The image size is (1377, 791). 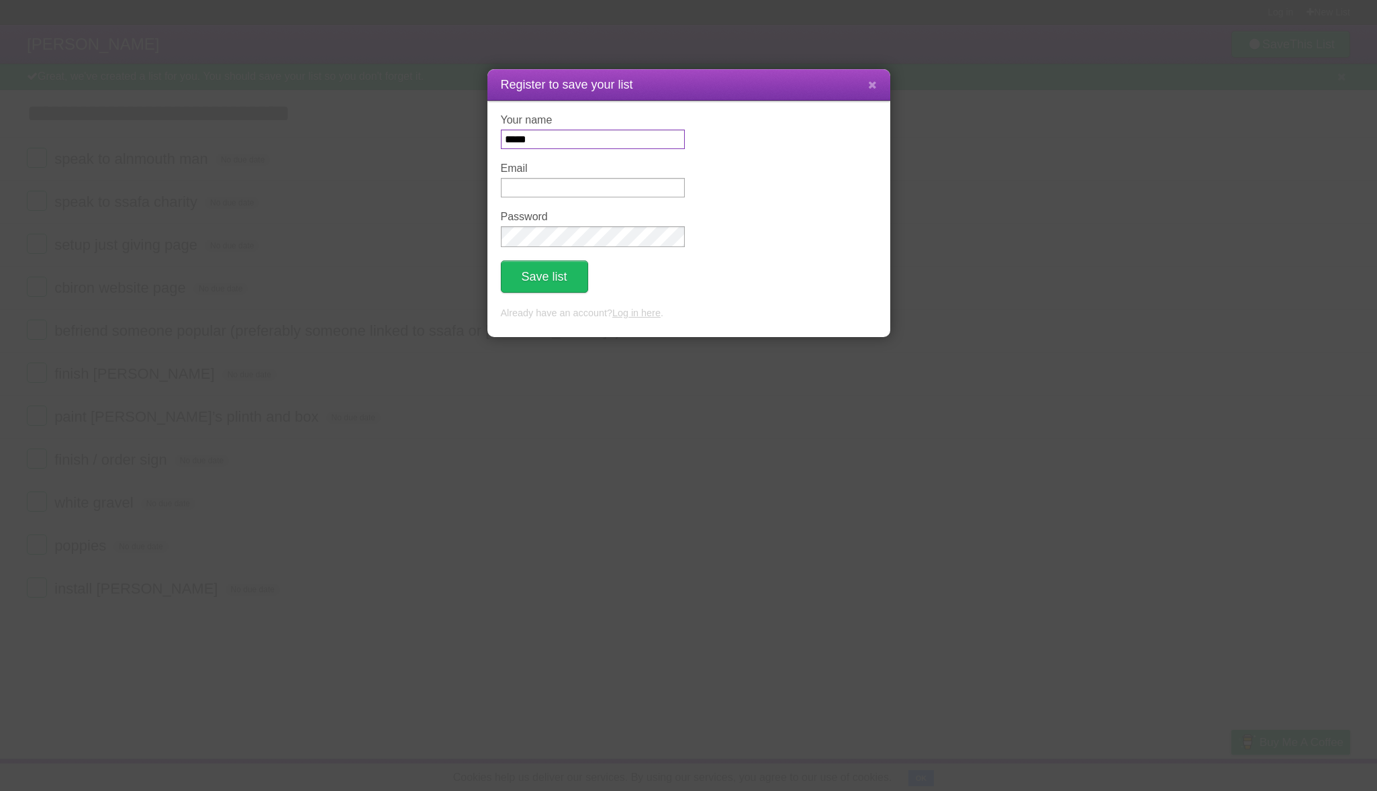 I want to click on p: Already have an account? ., so click(x=689, y=314).